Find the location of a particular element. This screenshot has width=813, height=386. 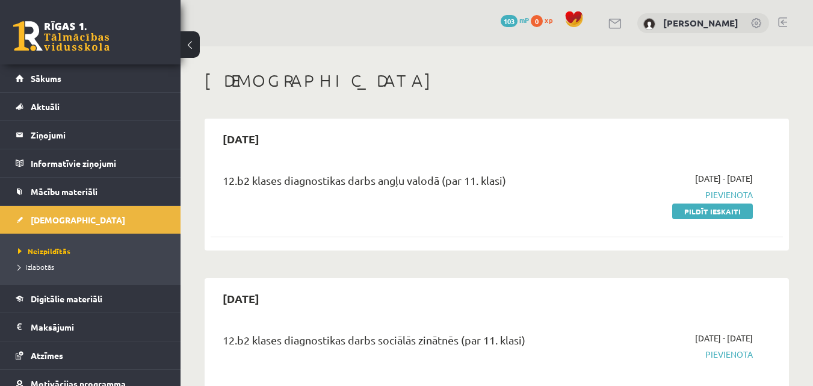

span: Izlabotās is located at coordinates (36, 267).